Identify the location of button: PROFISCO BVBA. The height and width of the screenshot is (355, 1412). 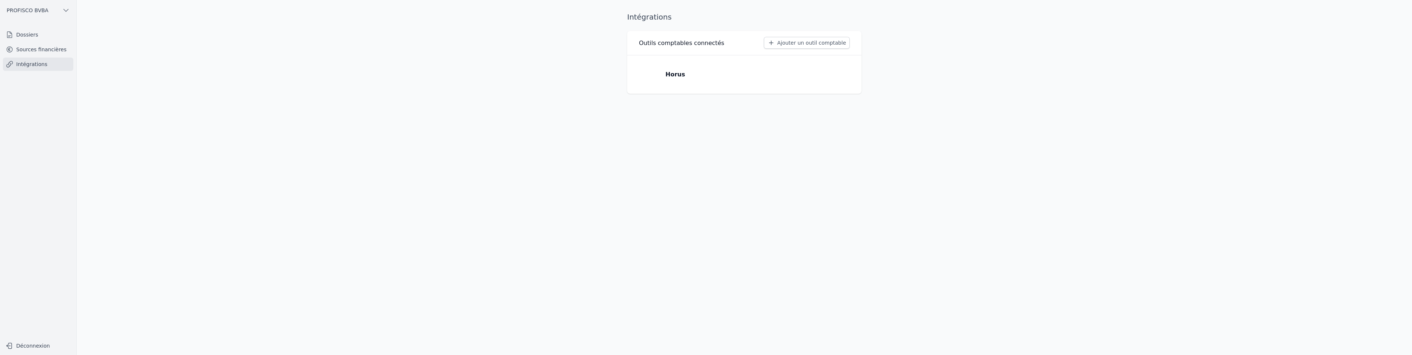
(38, 10).